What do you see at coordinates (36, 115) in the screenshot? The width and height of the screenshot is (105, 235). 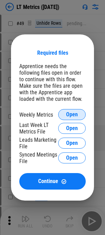 I see `div: Weekly Metrics` at bounding box center [36, 115].